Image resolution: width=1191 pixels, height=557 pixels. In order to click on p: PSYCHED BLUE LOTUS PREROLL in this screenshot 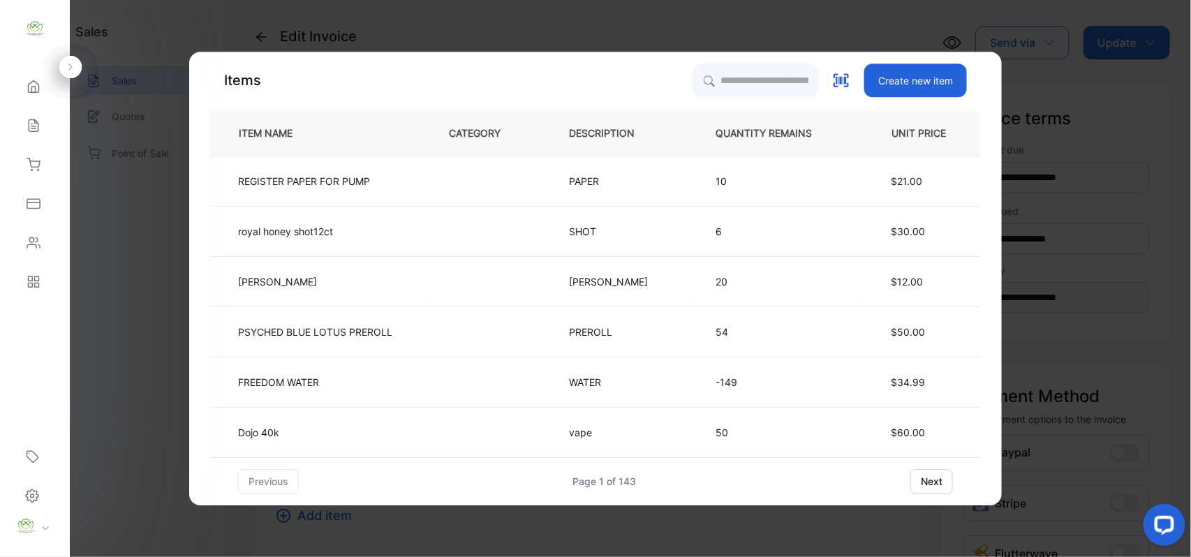, I will do `click(315, 332)`.